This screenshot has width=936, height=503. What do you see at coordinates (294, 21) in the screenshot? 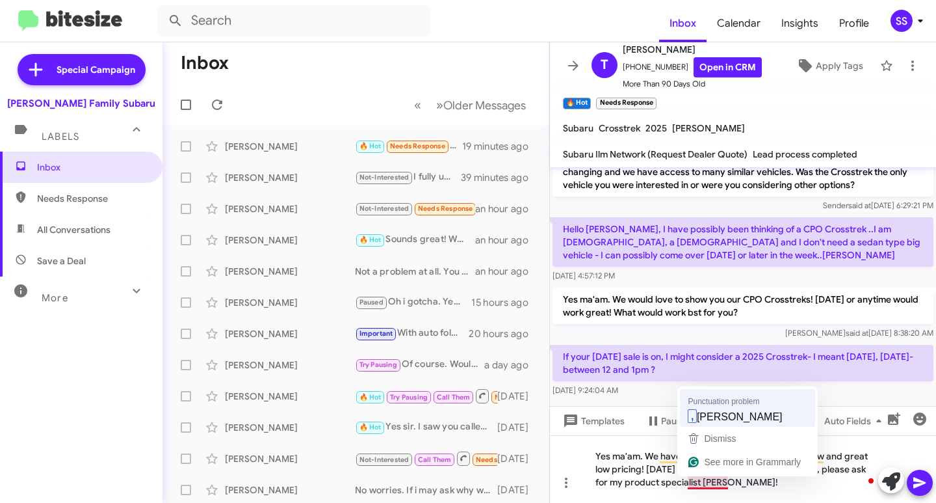
I see `input: Search` at bounding box center [294, 21].